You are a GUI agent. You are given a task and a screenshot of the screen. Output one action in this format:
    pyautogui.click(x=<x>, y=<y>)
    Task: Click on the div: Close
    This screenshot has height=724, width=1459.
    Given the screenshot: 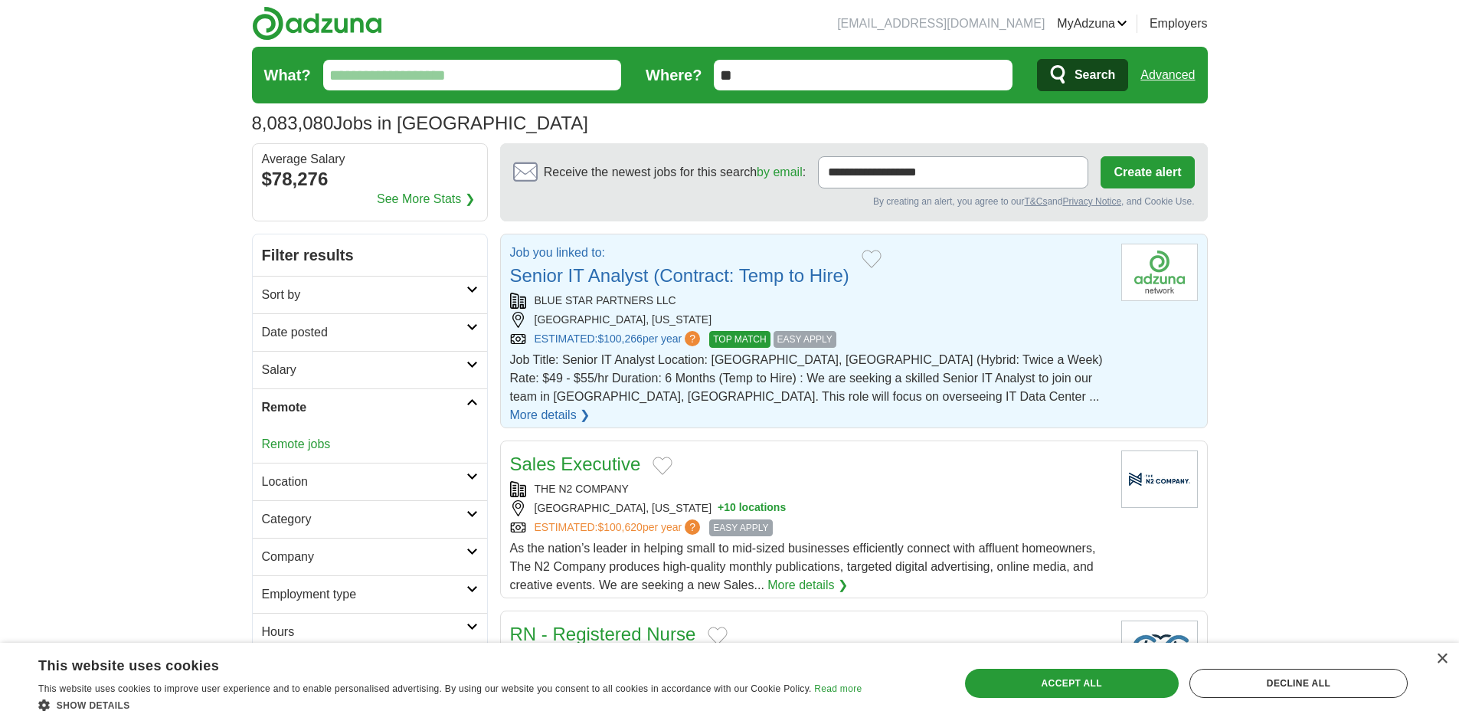 What is the action you would take?
    pyautogui.click(x=1442, y=659)
    